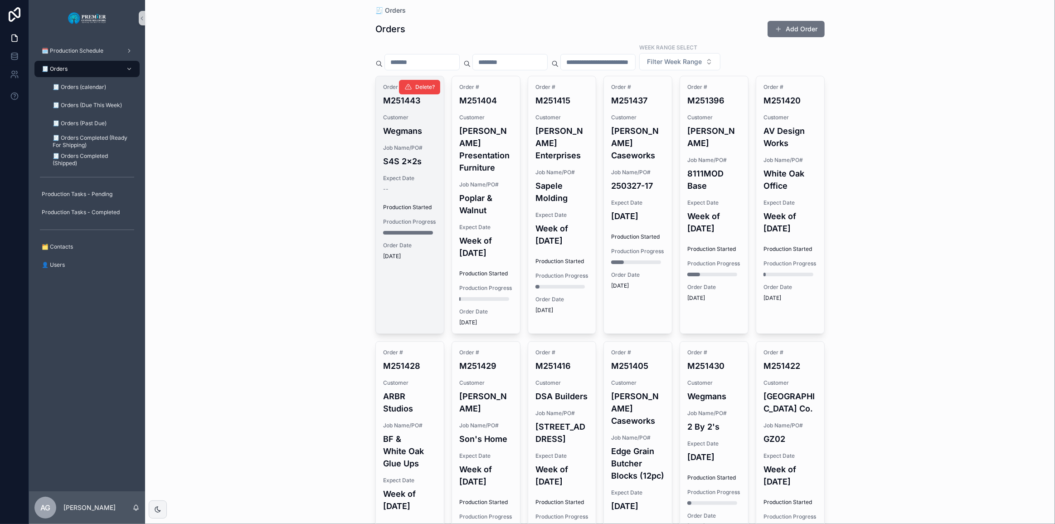 Image resolution: width=1055 pixels, height=524 pixels. Describe the element at coordinates (45, 507) in the screenshot. I see `span: AG` at that location.